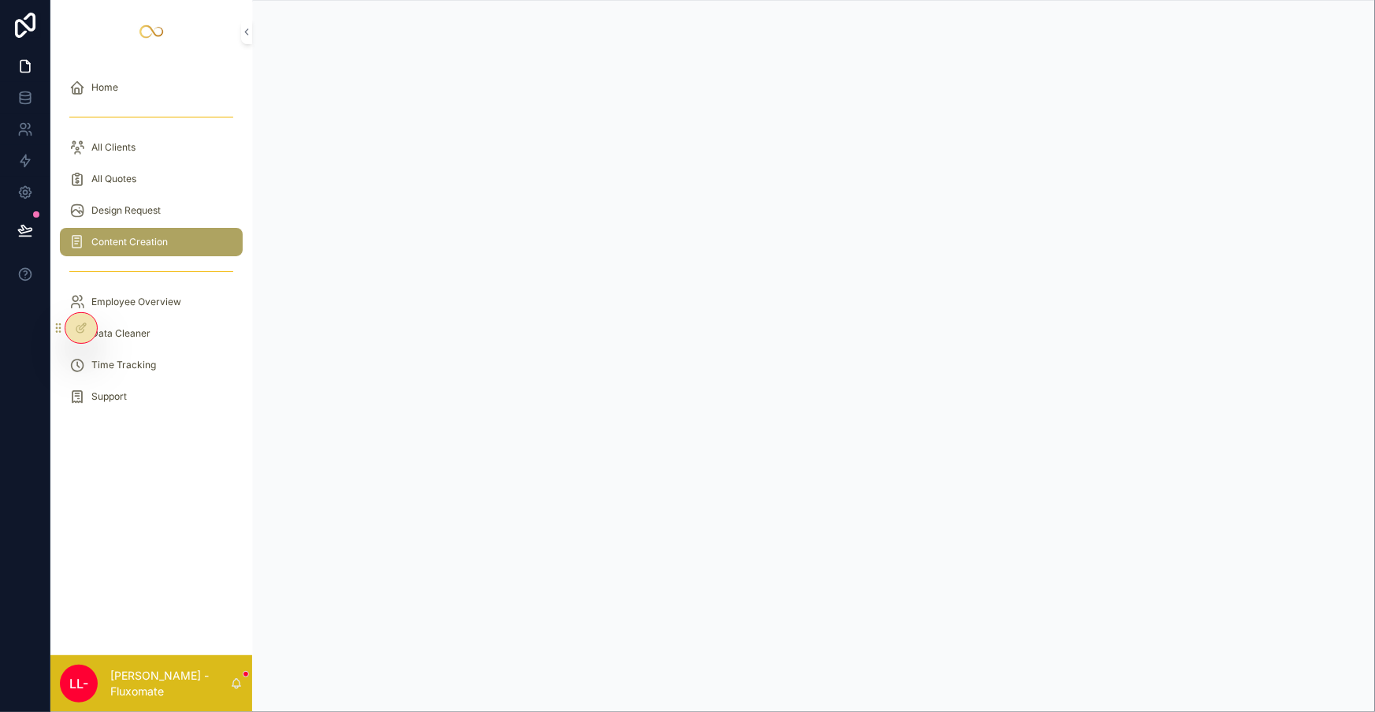  Describe the element at coordinates (126, 210) in the screenshot. I see `span: Design Request` at that location.